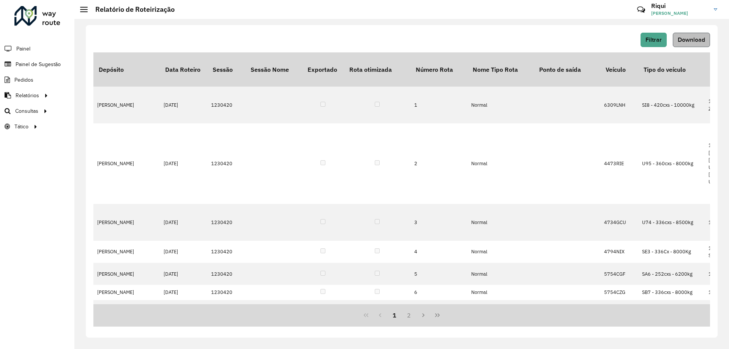  I want to click on button: Download, so click(692, 40).